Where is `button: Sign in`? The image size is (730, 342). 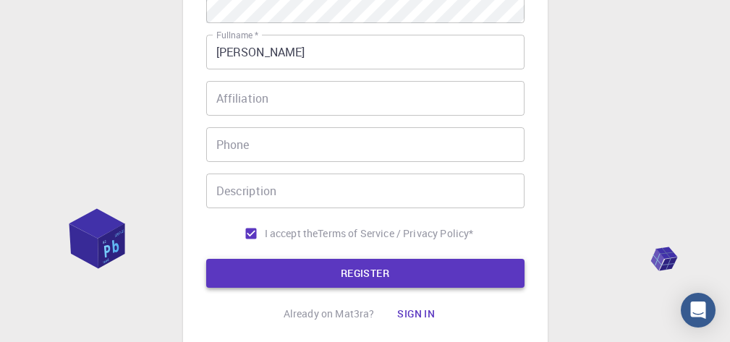 button: Sign in is located at coordinates (416, 314).